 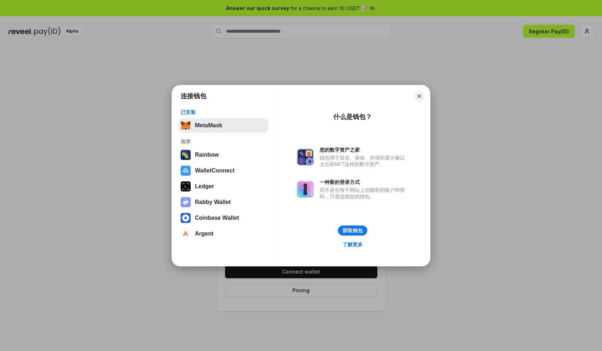 I want to click on div: 而不是在每个网站上创建新的账户和密码，只需连接您的钱包。, so click(x=364, y=193).